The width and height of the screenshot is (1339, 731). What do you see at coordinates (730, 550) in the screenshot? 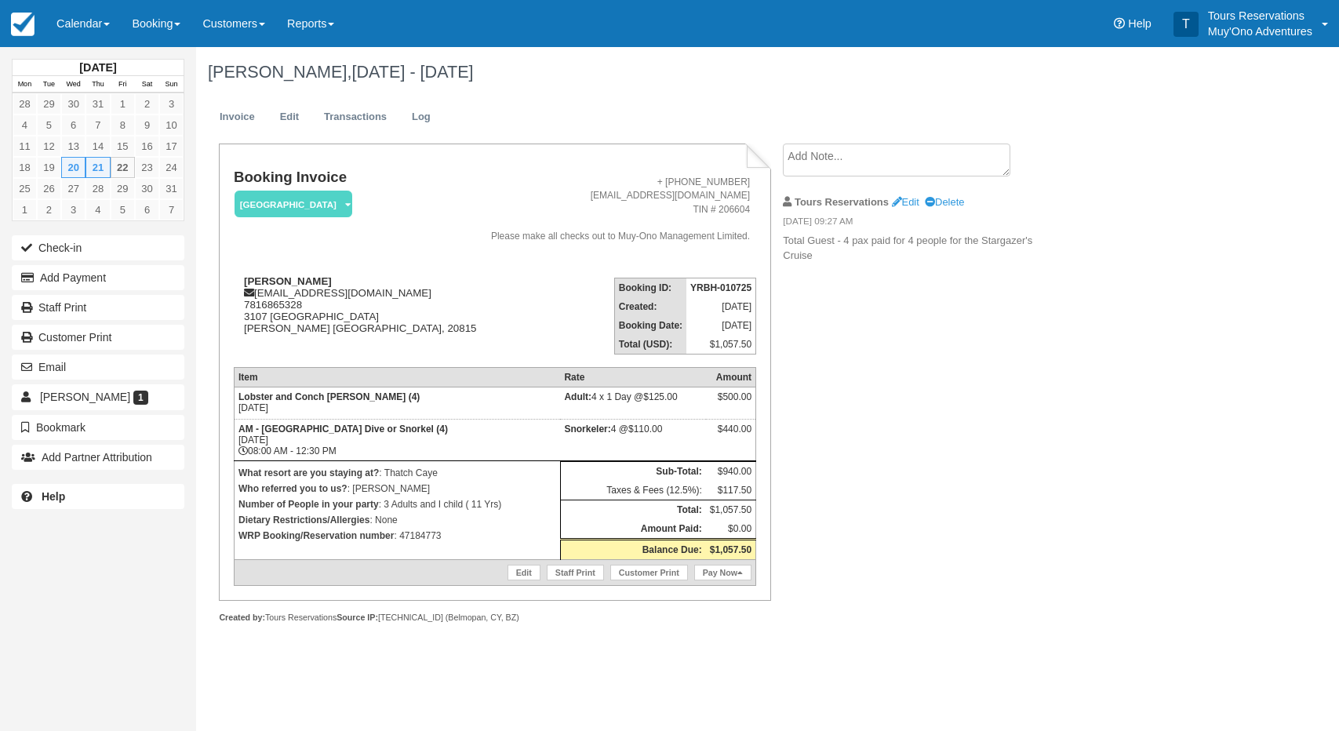
I see `strong: $1,057.50` at bounding box center [730, 550].